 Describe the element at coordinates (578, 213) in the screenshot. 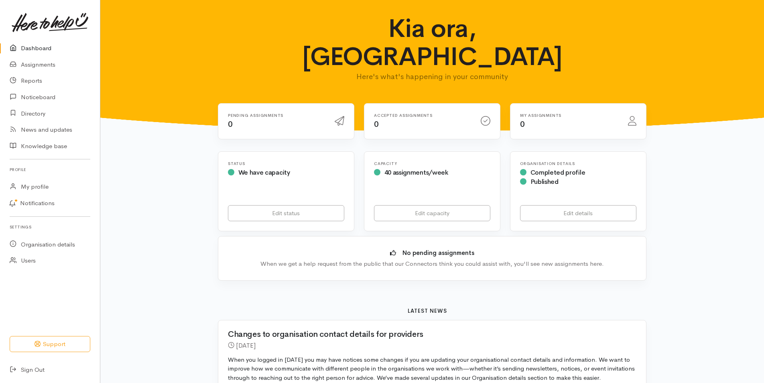

I see `a: Edit details` at that location.